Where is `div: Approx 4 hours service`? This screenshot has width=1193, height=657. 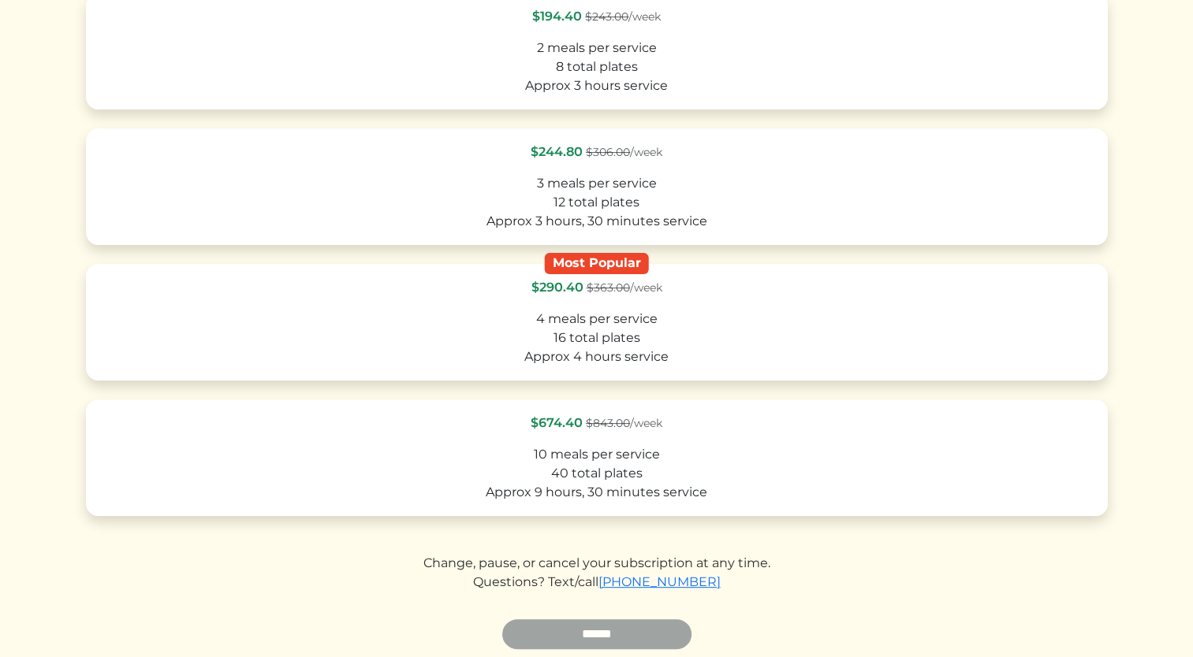
div: Approx 4 hours service is located at coordinates (597, 357).